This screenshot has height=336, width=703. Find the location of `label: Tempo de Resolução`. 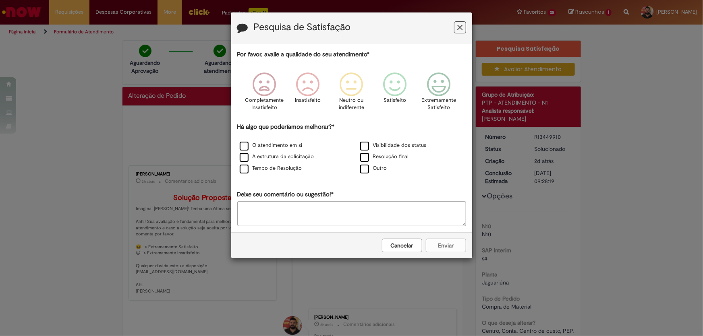

label: Tempo de Resolução is located at coordinates (271, 168).